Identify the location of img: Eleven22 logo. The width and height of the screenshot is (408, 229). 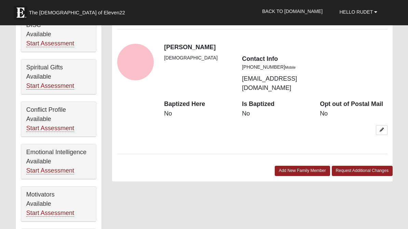
(21, 13).